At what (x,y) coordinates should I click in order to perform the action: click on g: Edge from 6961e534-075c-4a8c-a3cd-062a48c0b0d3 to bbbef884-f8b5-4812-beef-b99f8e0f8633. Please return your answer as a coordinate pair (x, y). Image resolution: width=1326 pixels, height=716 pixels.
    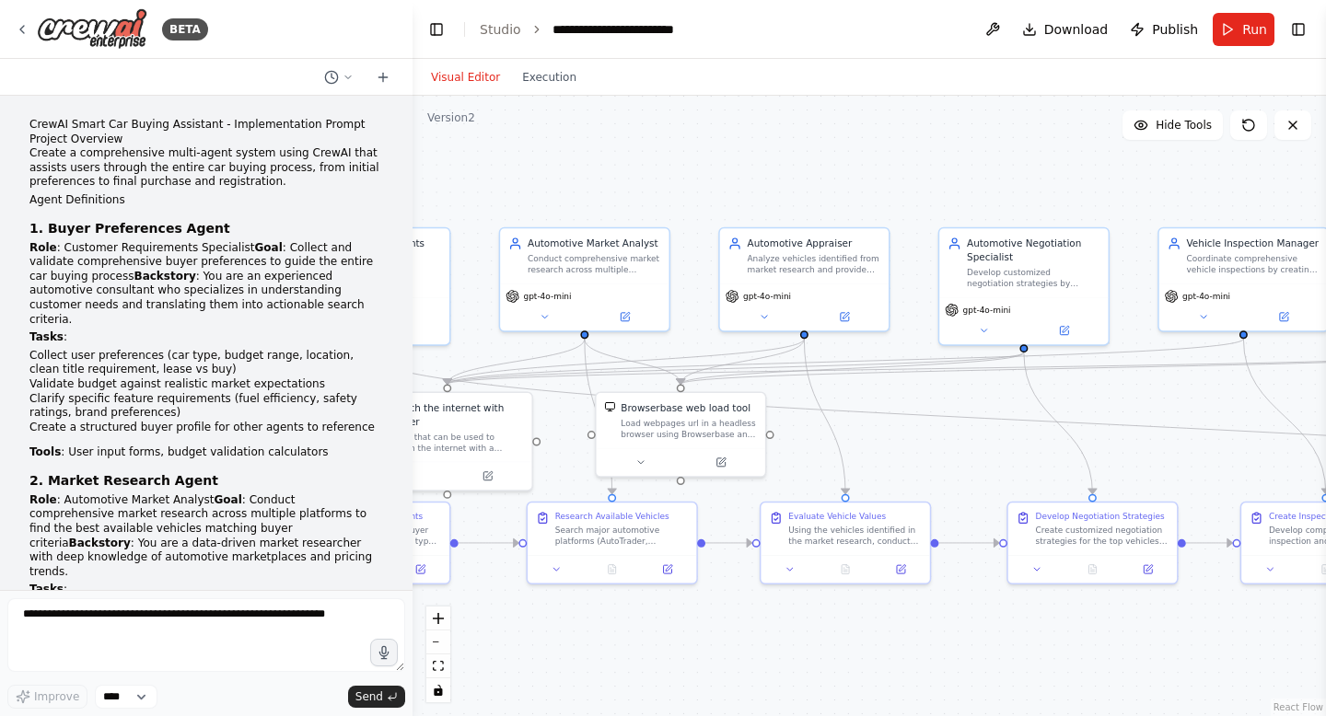
    Looking at the image, I should click on (845, 361).